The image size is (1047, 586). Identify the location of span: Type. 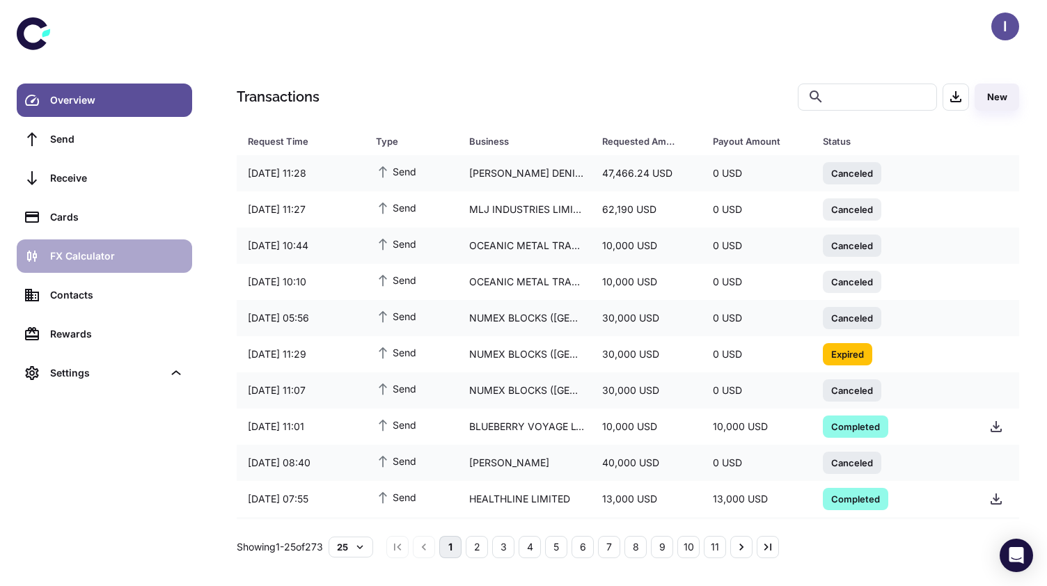
(414, 141).